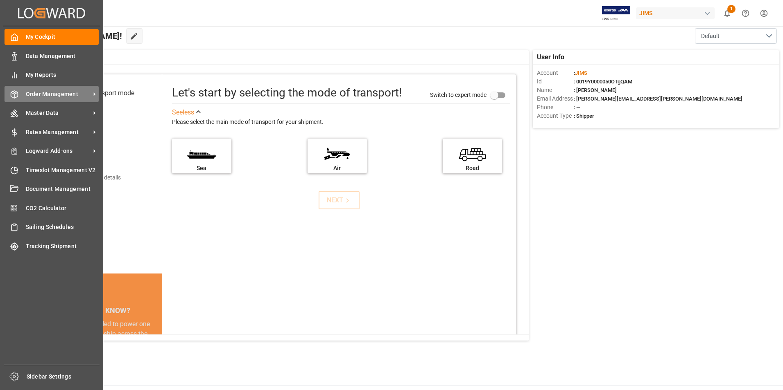  I want to click on span: Document Management, so click(62, 189).